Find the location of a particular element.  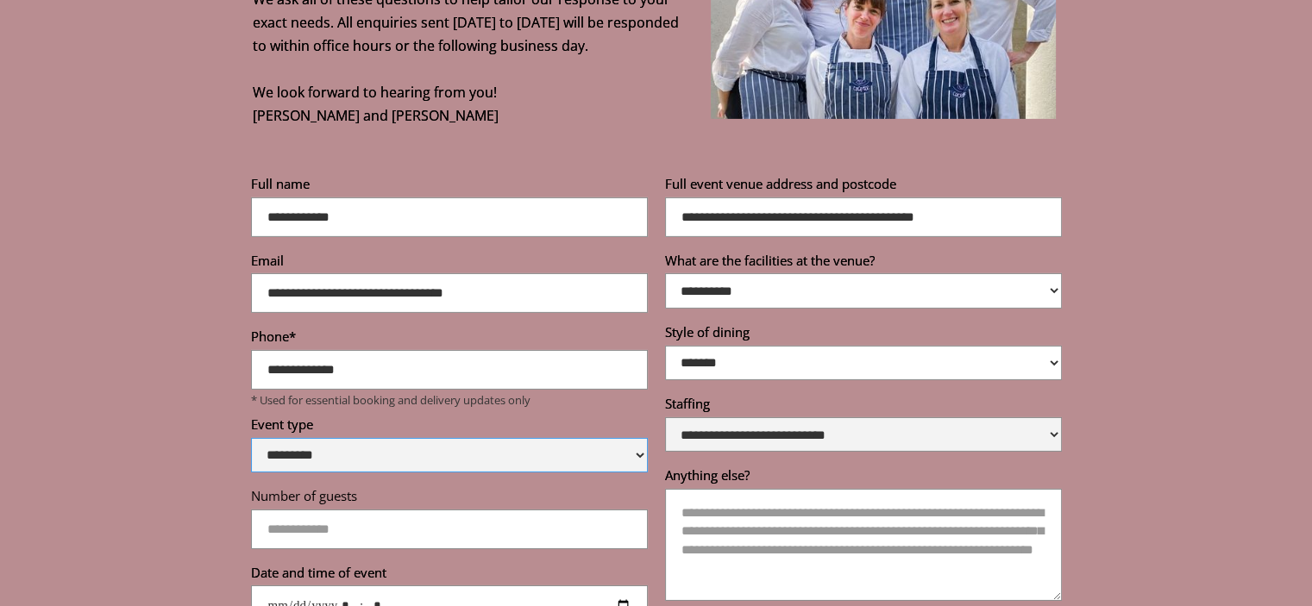

label: Style of dining is located at coordinates (863, 335).